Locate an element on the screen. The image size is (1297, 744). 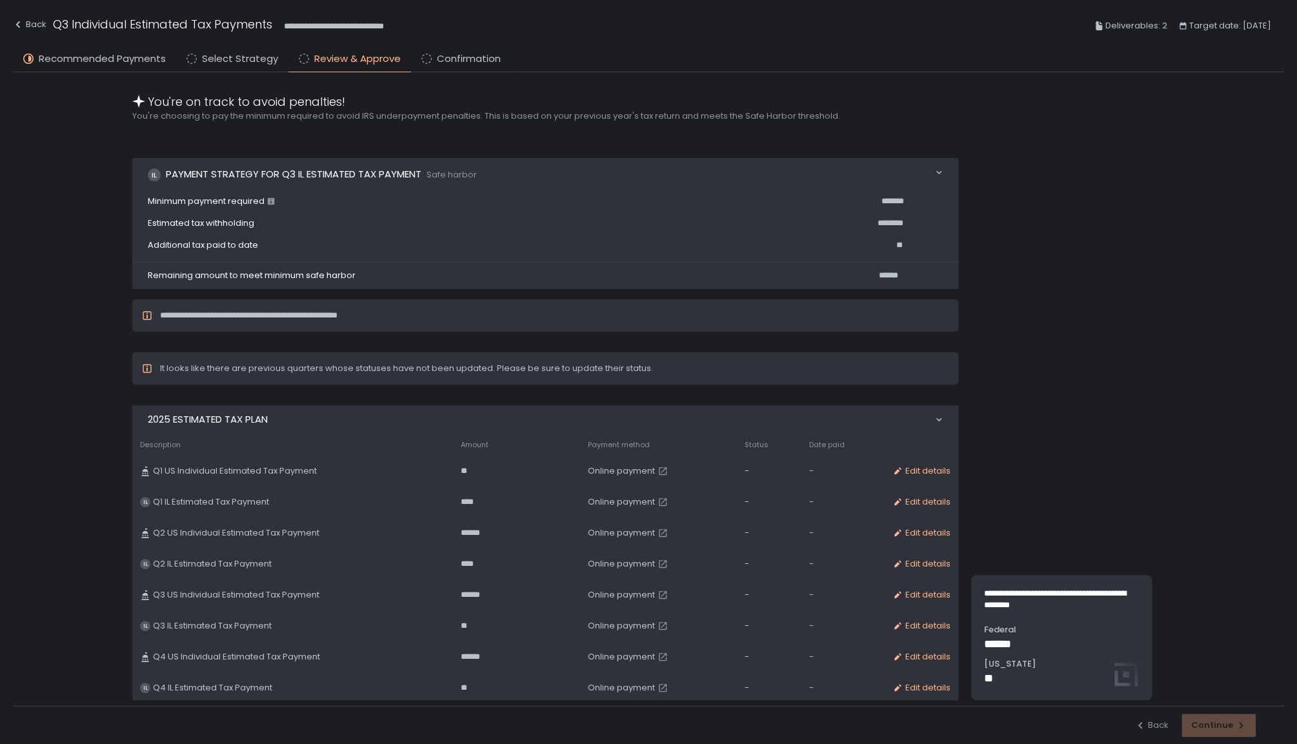
span: Review & Approve is located at coordinates (358, 59).